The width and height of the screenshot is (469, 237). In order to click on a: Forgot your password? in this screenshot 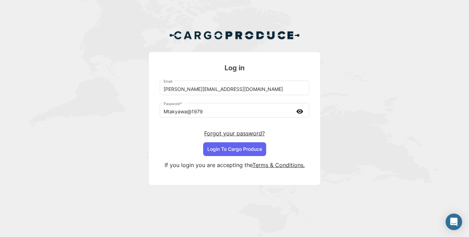, I will do `click(234, 133)`.